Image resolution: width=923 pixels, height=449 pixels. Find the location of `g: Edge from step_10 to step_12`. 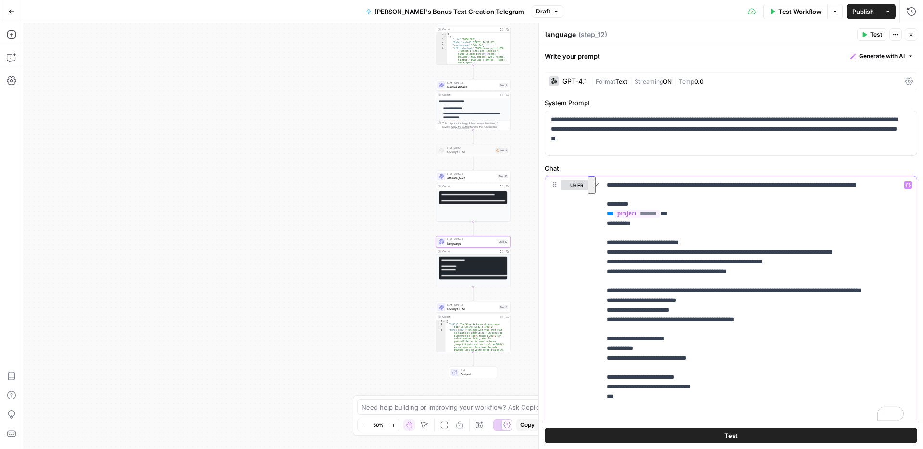

g: Edge from step_10 to step_12 is located at coordinates (473, 228).